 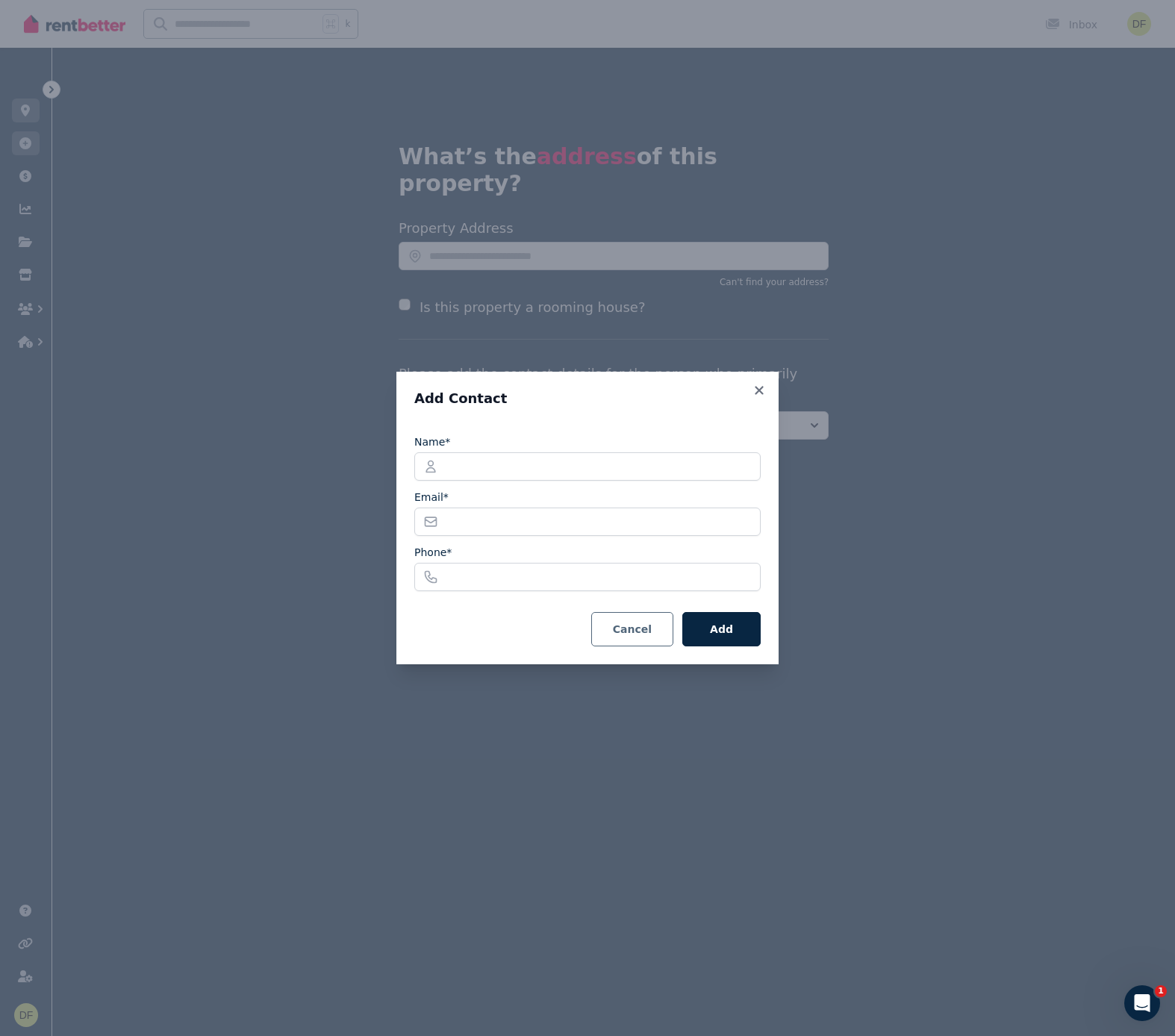 What do you see at coordinates (721, 629) in the screenshot?
I see `button: Add` at bounding box center [721, 629].